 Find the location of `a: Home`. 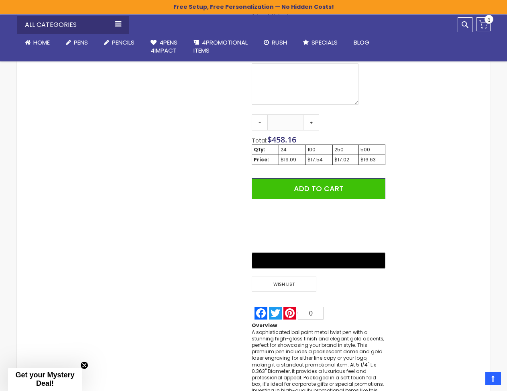

a: Home is located at coordinates (37, 43).